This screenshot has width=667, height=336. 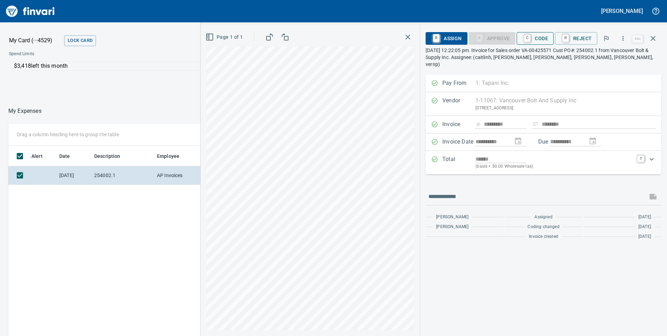 What do you see at coordinates (25, 111) in the screenshot?
I see `p: My Expenses` at bounding box center [25, 111].